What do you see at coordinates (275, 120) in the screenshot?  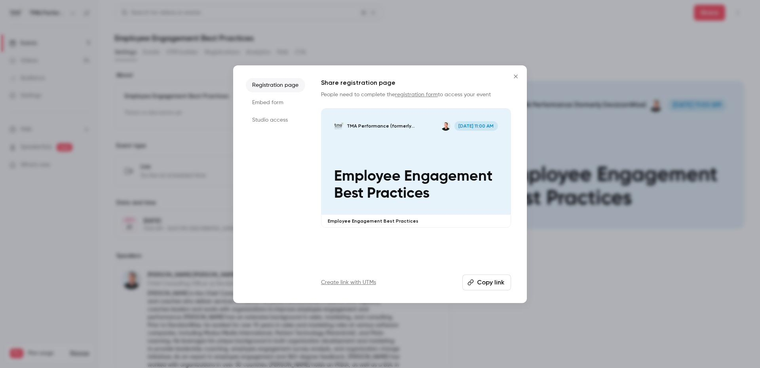 I see `li: Studio access` at bounding box center [275, 120].